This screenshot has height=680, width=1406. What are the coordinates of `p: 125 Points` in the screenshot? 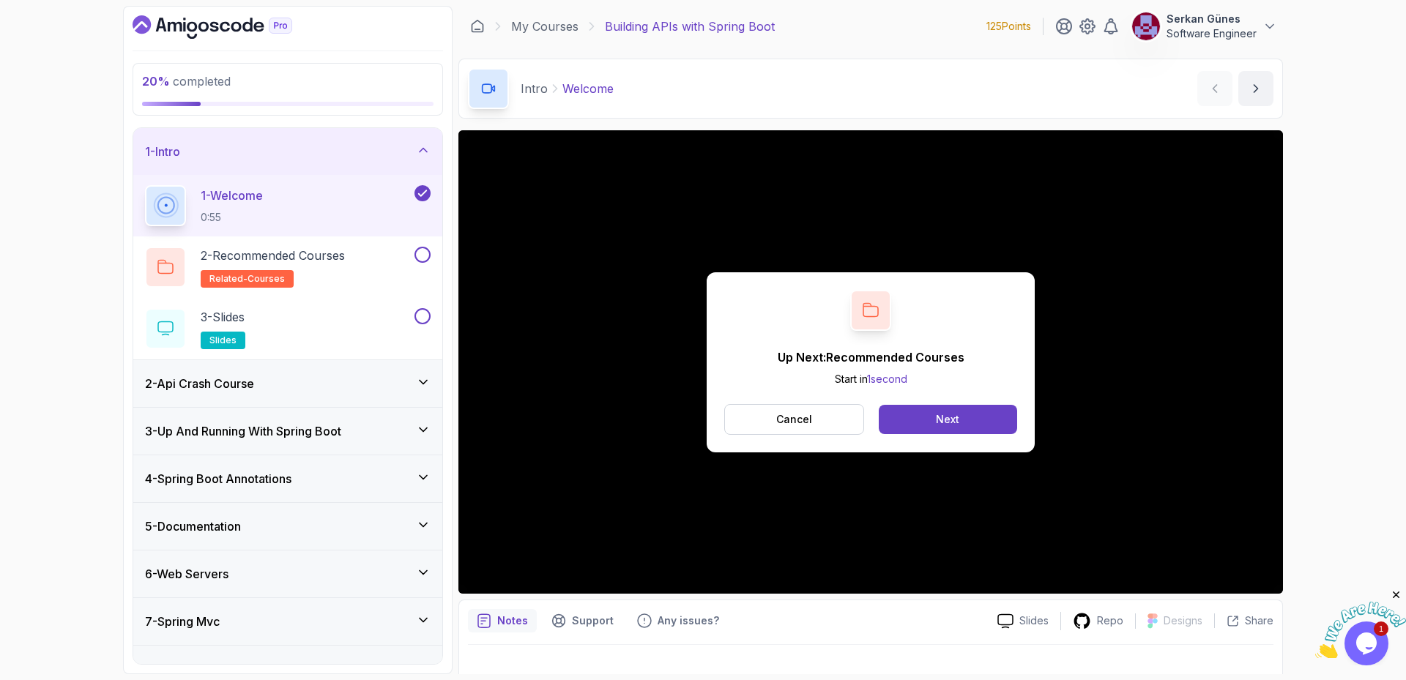 It's located at (1008, 26).